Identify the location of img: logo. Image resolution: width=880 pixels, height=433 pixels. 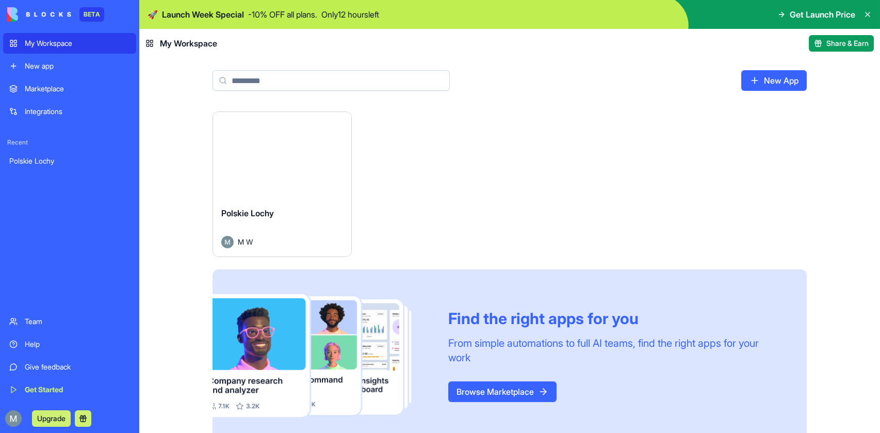
(39, 14).